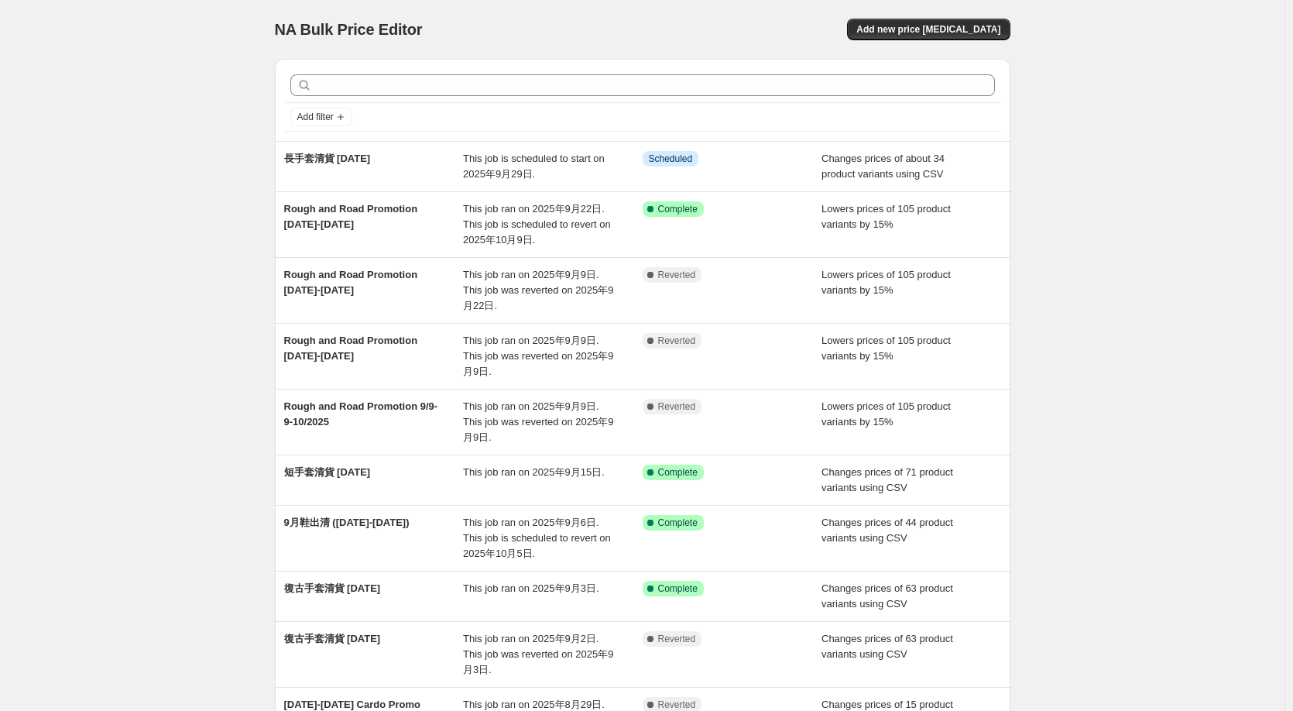 This screenshot has width=1293, height=711. Describe the element at coordinates (531, 588) in the screenshot. I see `span: This job ran on 2025年9月3日.` at that location.